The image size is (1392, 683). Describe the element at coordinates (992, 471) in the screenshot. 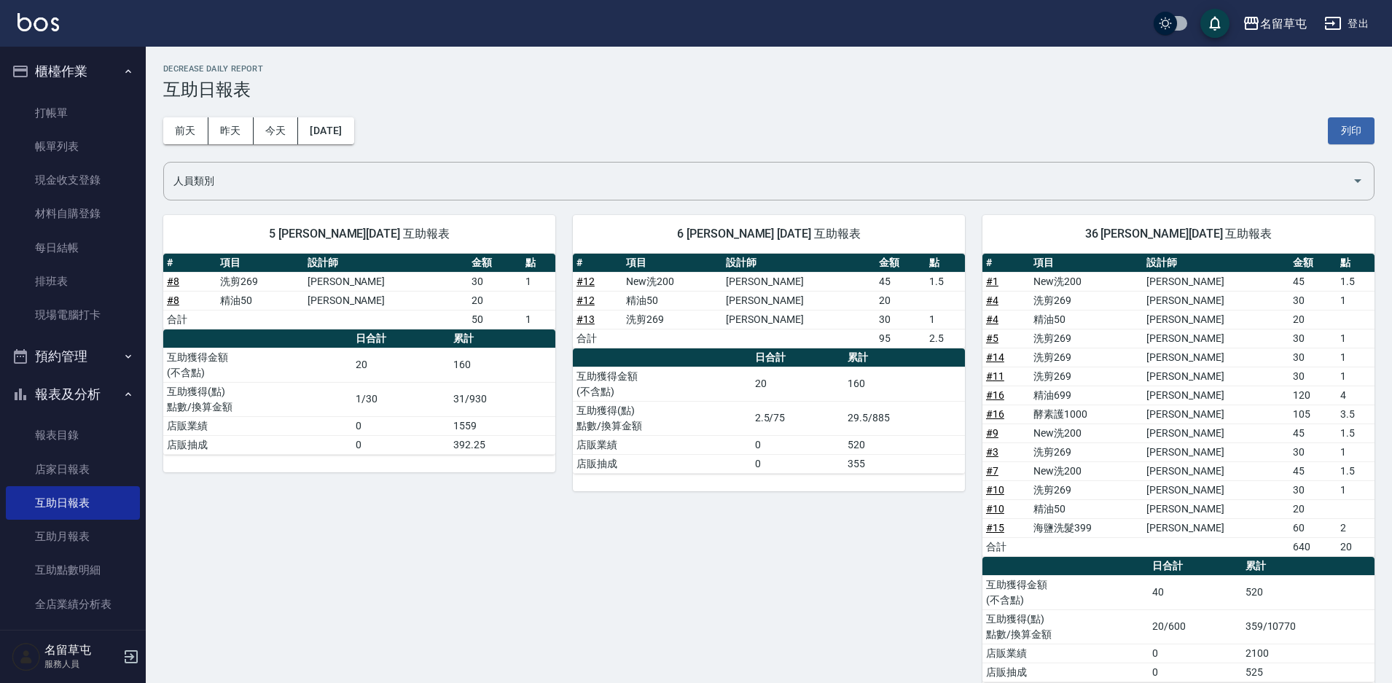

I see `a: #7` at that location.